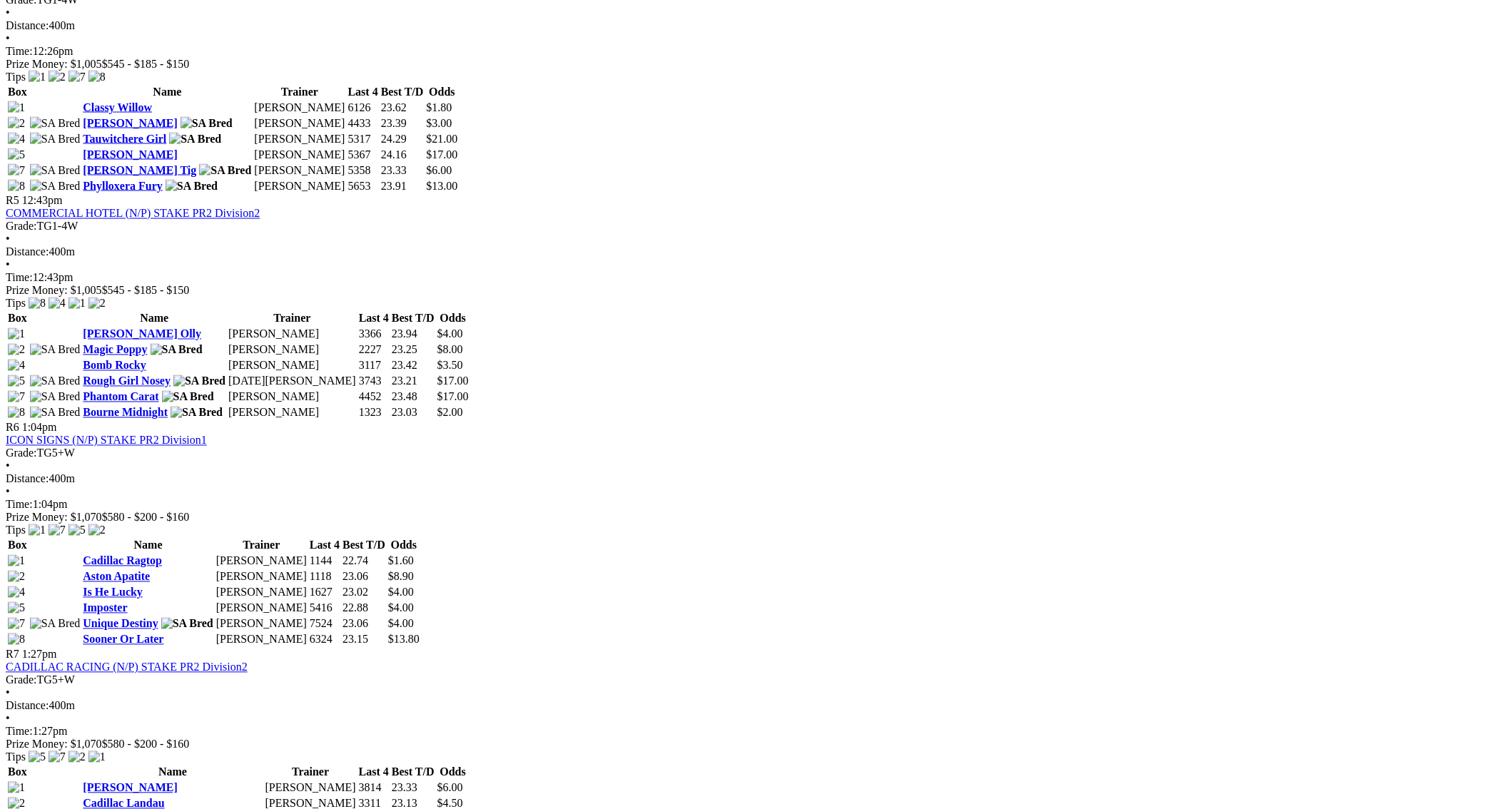  What do you see at coordinates (401, 561) in the screenshot?
I see `span: $1.60` at bounding box center [401, 561].